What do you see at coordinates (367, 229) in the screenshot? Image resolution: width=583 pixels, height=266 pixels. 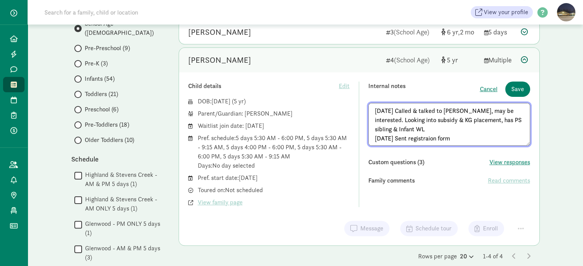 I see `button: Message` at bounding box center [367, 229].